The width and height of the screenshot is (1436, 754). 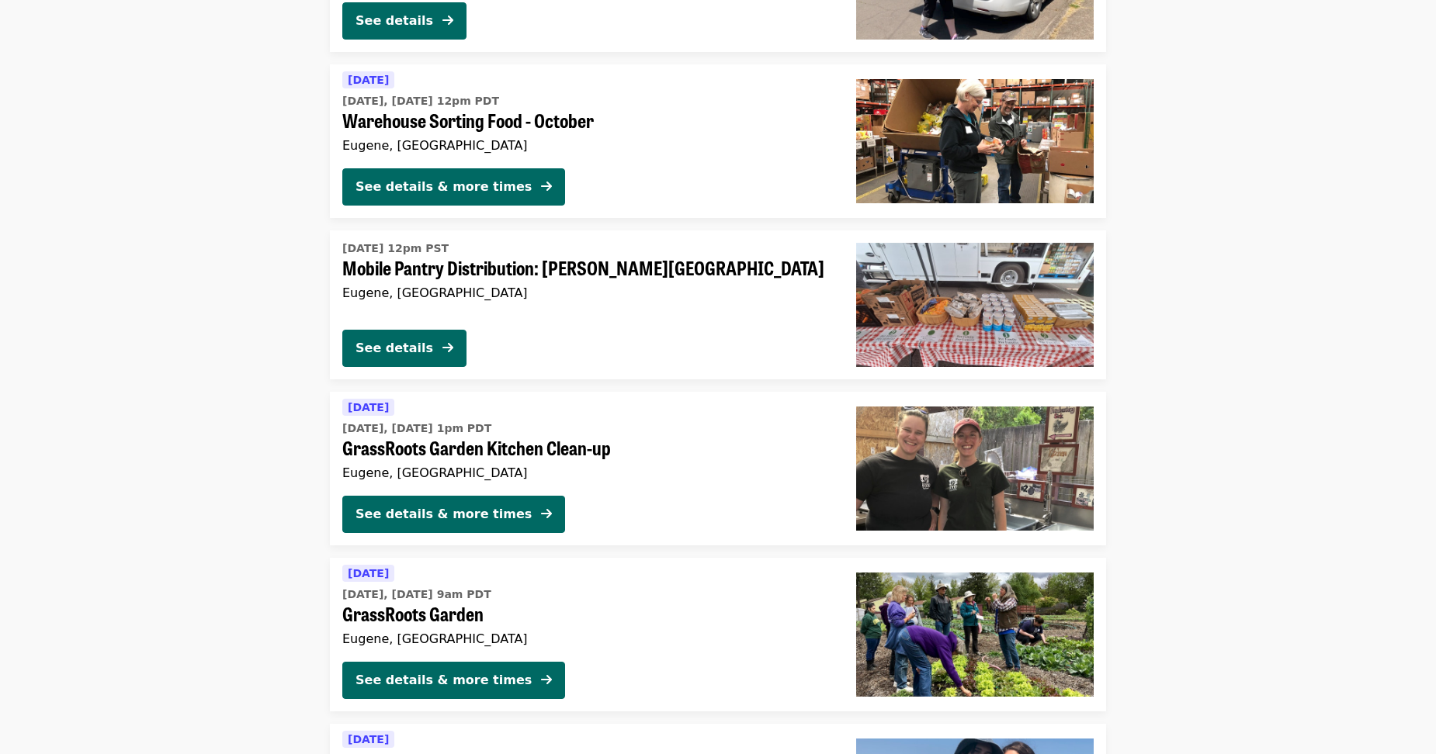 I want to click on a: See details for "GrassRoots Garden", so click(x=718, y=635).